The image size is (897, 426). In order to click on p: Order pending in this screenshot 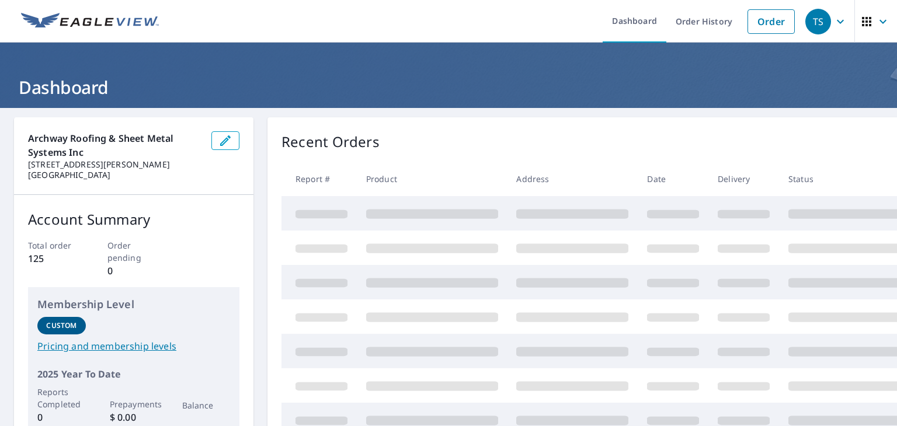, I will do `click(134, 252)`.